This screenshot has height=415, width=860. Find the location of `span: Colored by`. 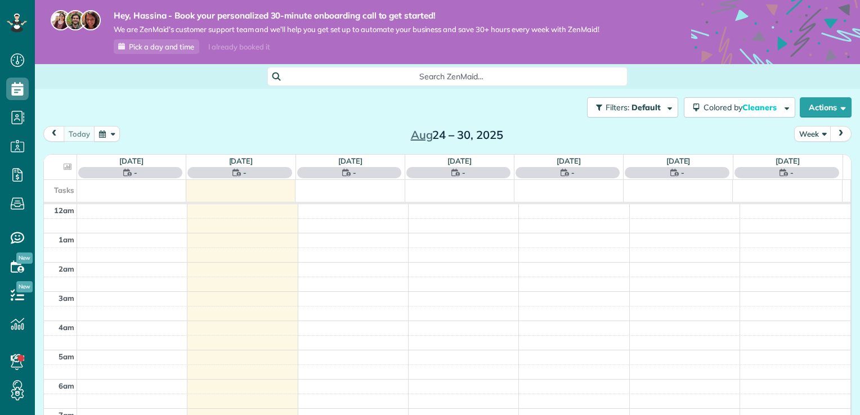

span: Colored by is located at coordinates (742, 107).